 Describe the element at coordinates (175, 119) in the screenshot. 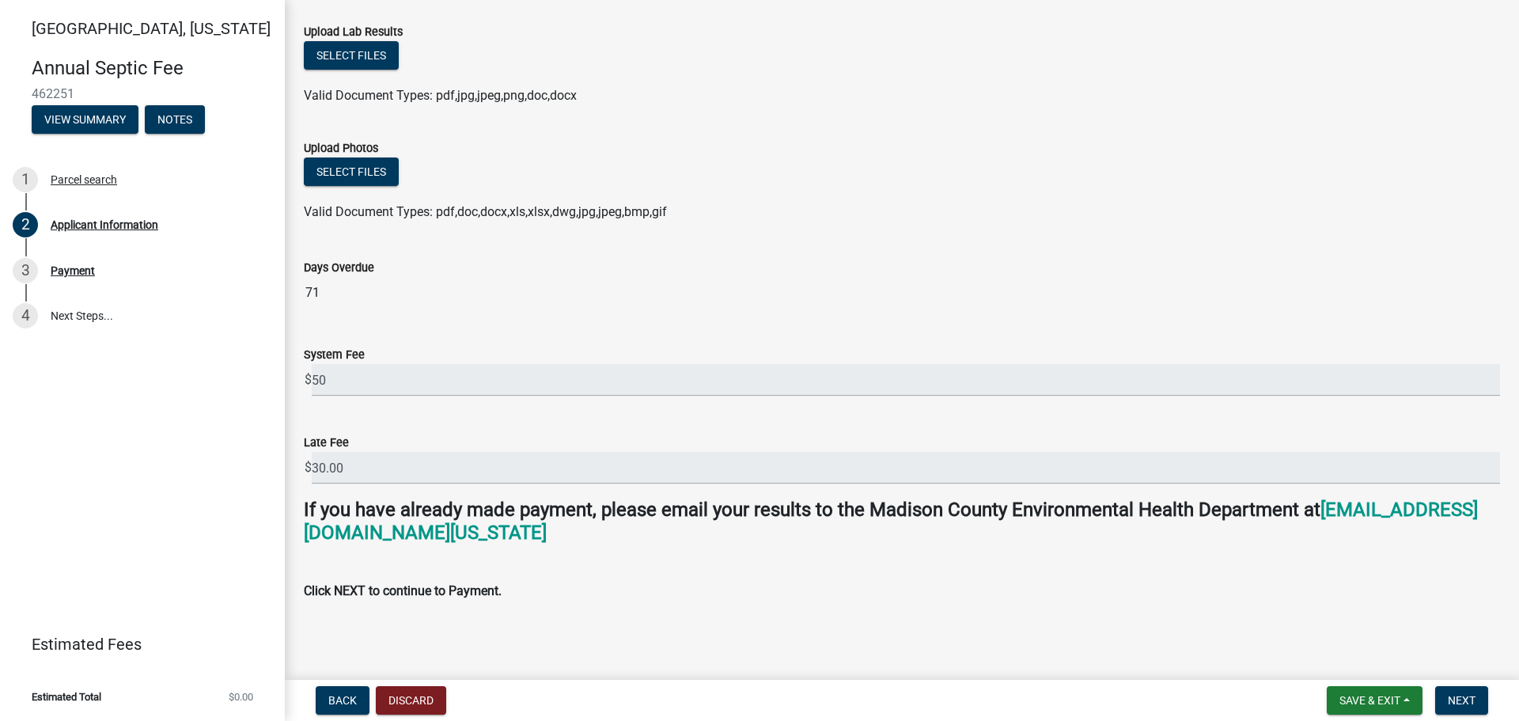

I see `button: Notes` at that location.